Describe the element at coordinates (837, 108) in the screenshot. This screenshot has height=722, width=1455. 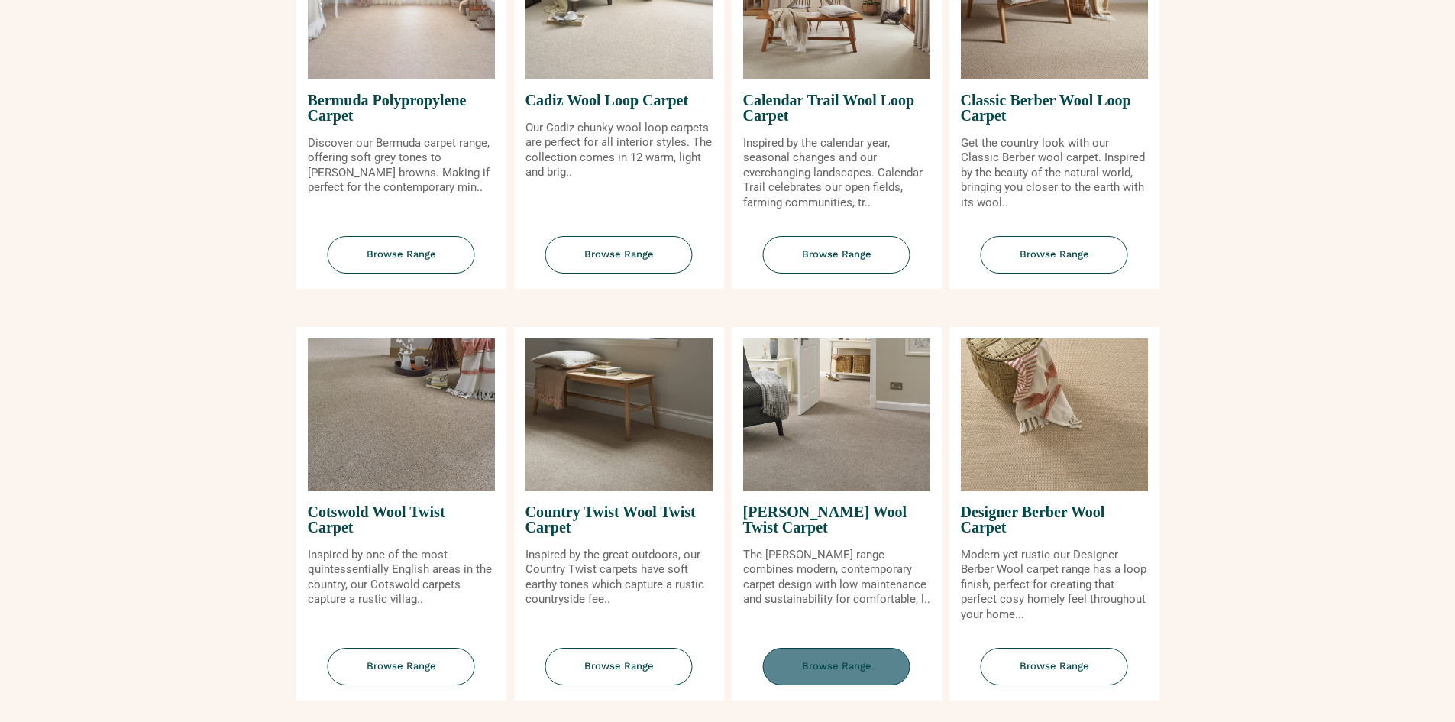
I see `span: Calendar Trail Wool Loop Carpet` at that location.